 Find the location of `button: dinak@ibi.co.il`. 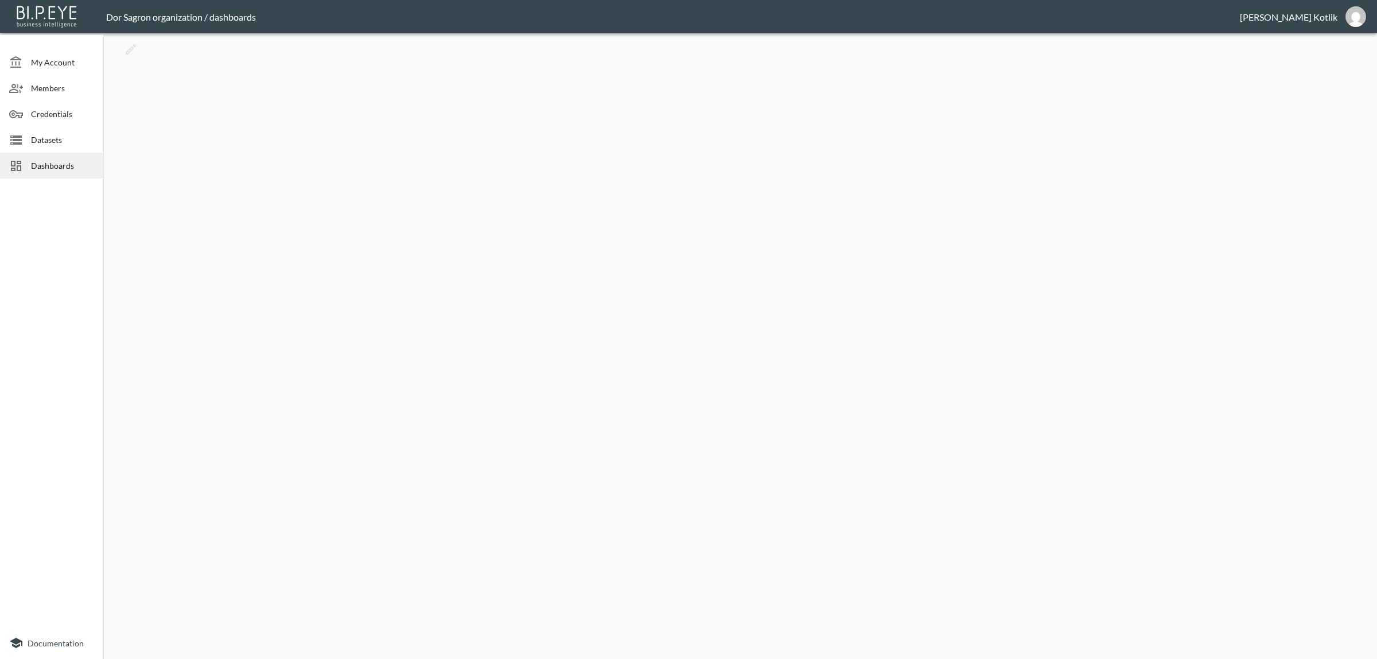

button: dinak@ibi.co.il is located at coordinates (1356, 17).